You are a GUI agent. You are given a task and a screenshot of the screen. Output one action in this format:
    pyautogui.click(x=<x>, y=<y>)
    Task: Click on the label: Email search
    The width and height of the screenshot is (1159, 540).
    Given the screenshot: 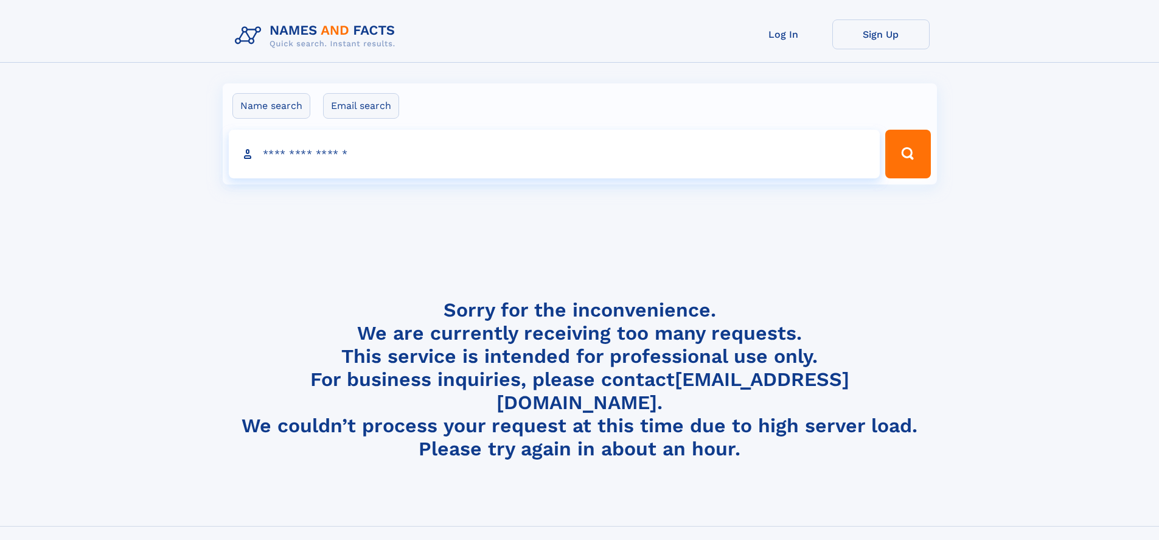 What is the action you would take?
    pyautogui.click(x=361, y=106)
    